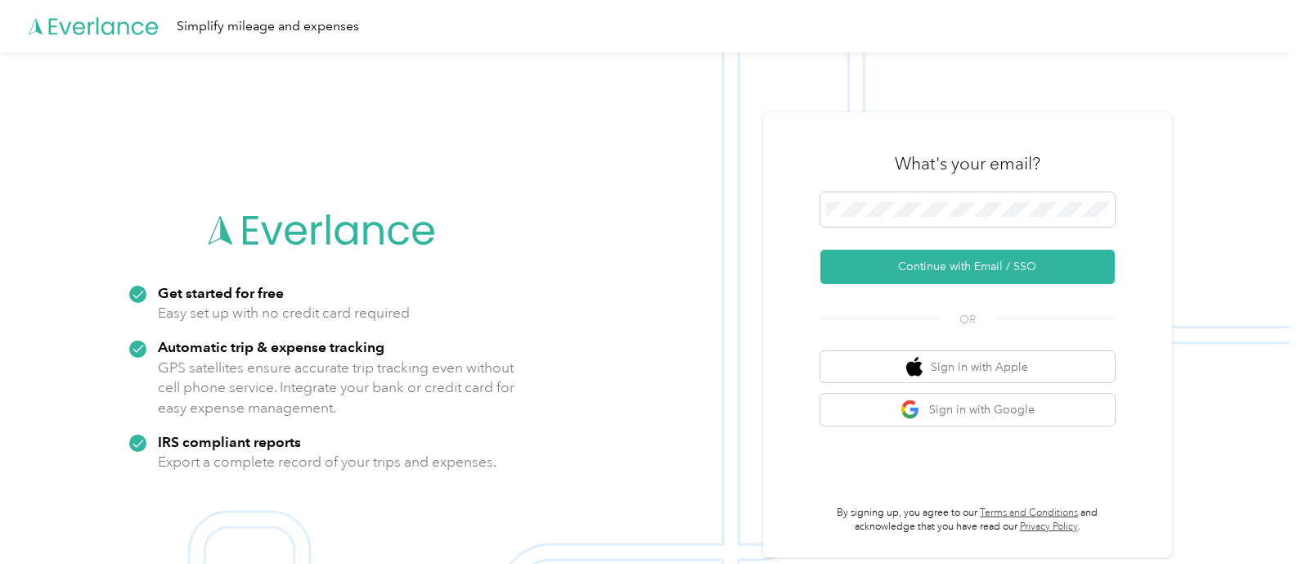  I want to click on p: GPS satellites ensure accurate trip tracking even without cell phone service. Integrate your bank..., so click(336, 388).